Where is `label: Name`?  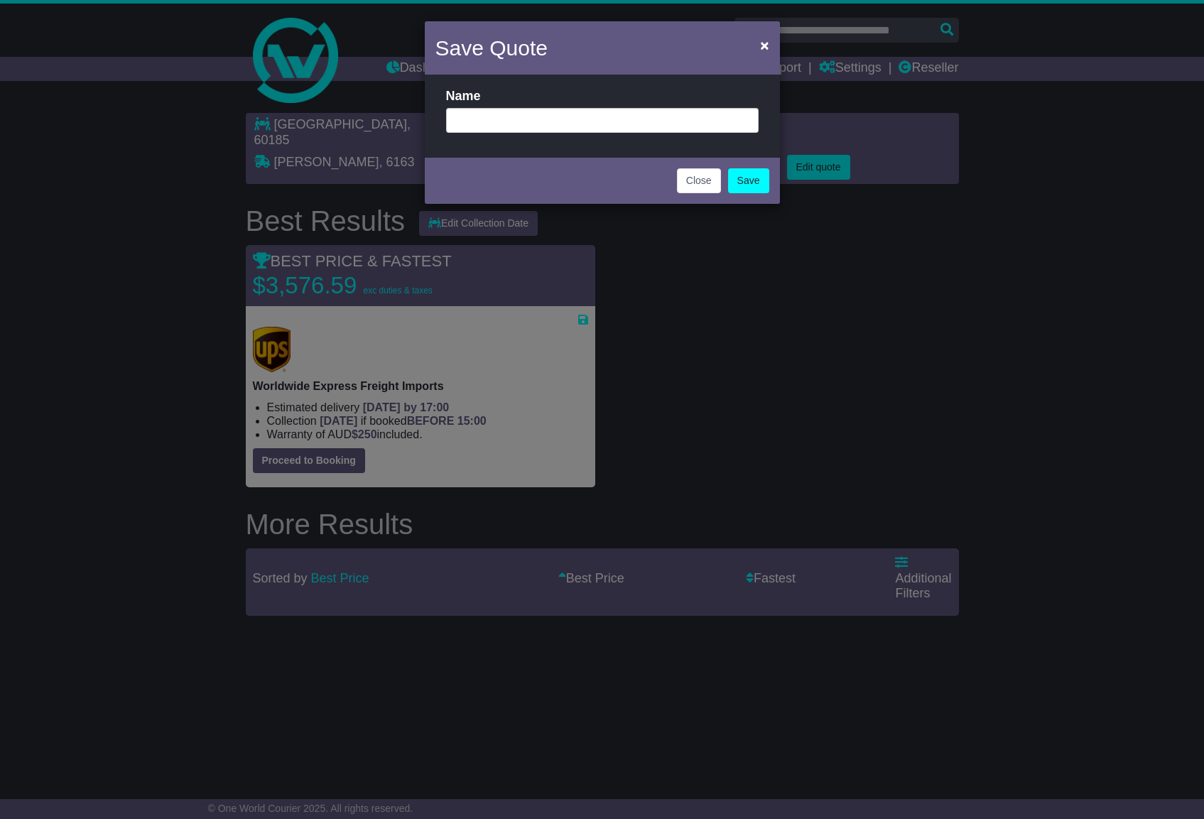
label: Name is located at coordinates (463, 97).